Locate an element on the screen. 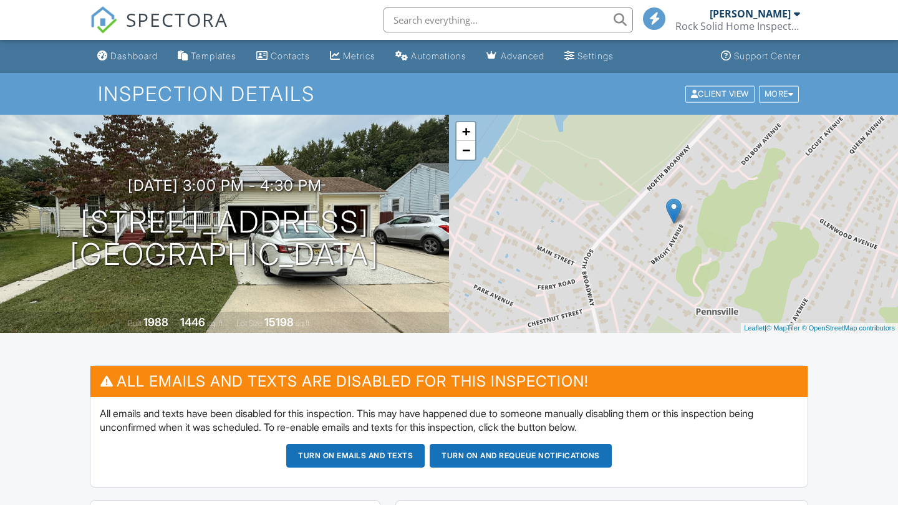 The height and width of the screenshot is (505, 898). div: Support Center is located at coordinates (767, 55).